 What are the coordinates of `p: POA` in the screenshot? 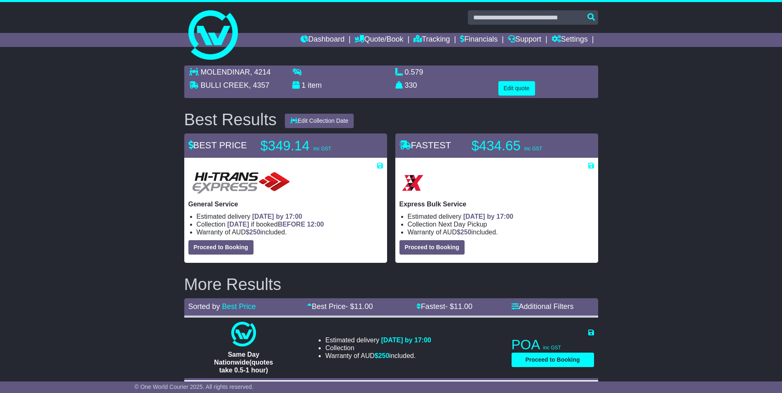 It's located at (552, 345).